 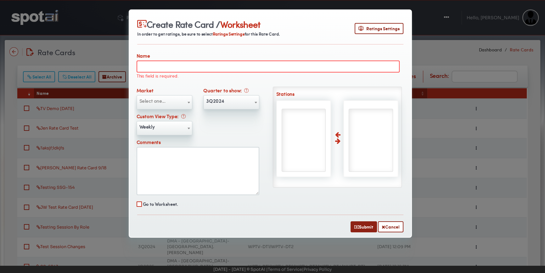 I want to click on button: Ratings Settings, so click(x=379, y=28).